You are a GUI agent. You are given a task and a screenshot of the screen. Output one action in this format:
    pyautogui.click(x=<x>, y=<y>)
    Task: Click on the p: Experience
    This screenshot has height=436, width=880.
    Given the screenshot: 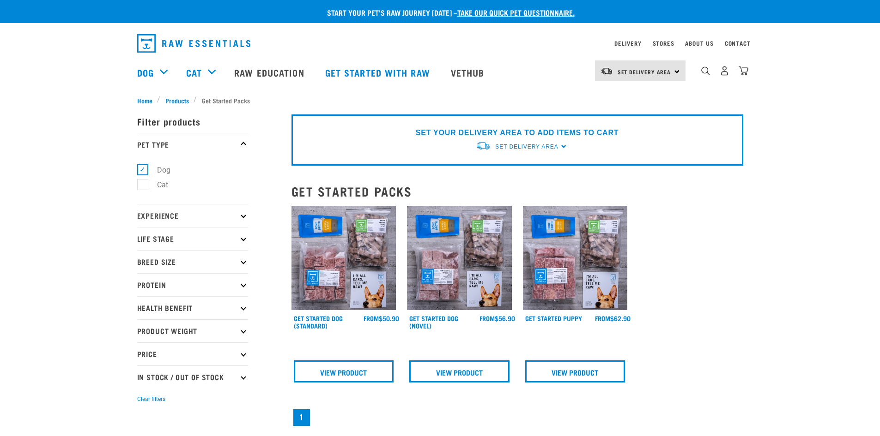 What is the action you would take?
    pyautogui.click(x=193, y=216)
    